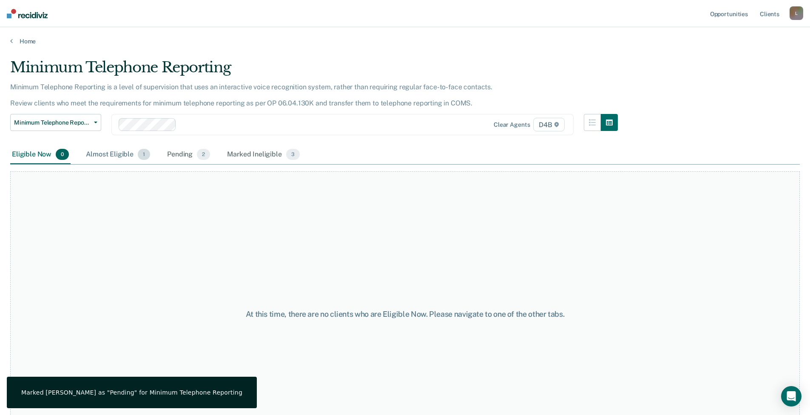 The image size is (810, 415). I want to click on button: Minimum Telephone Reporting, so click(56, 122).